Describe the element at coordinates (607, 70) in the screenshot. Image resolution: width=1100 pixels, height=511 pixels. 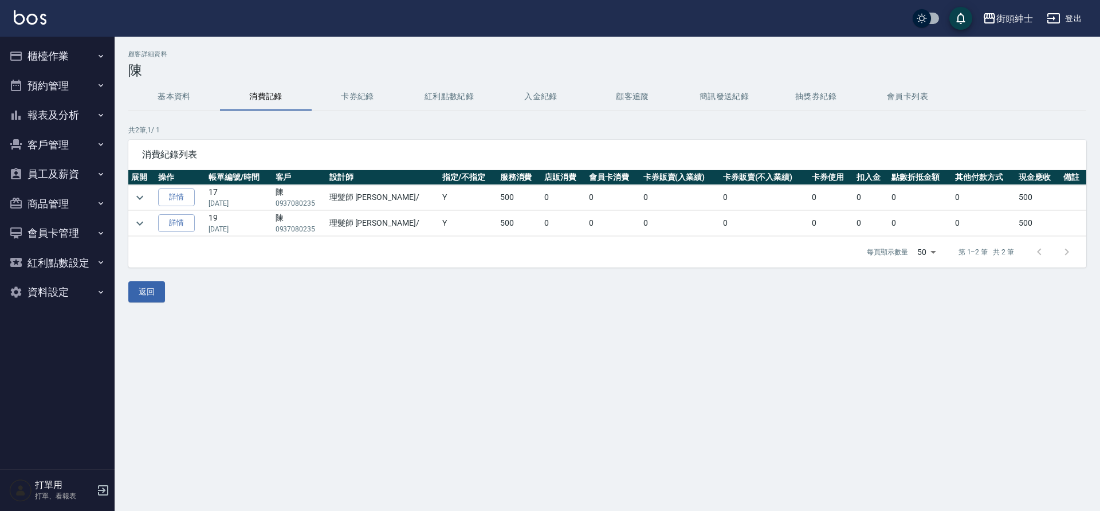
I see `h3: 陳` at that location.